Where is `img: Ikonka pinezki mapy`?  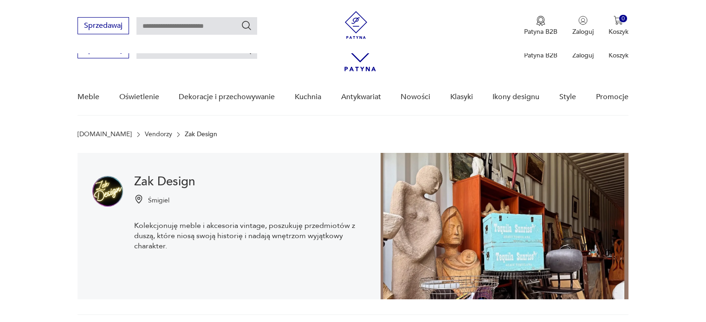
img: Ikonka pinezki mapy is located at coordinates (139, 199).